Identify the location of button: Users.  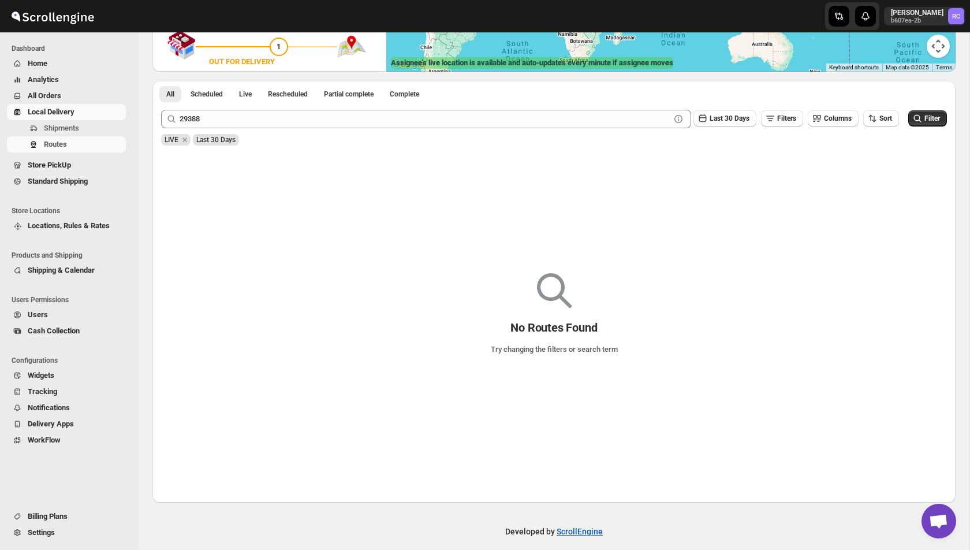
(66, 315).